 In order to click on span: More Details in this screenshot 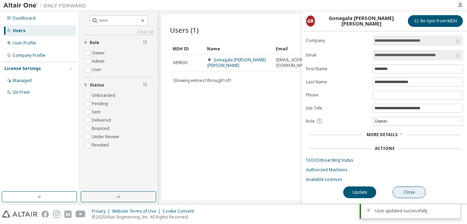, I will do `click(382, 134)`.